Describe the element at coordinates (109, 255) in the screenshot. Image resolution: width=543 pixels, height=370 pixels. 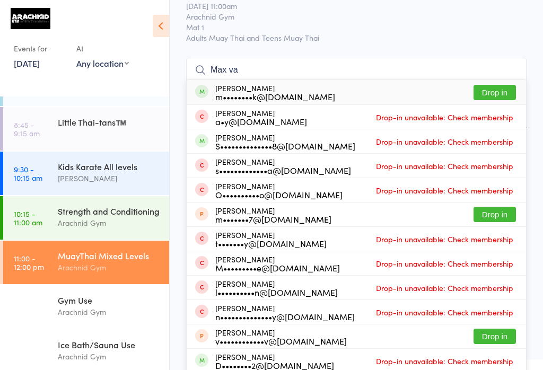
I see `div: MuayThai Mixed Levels` at that location.